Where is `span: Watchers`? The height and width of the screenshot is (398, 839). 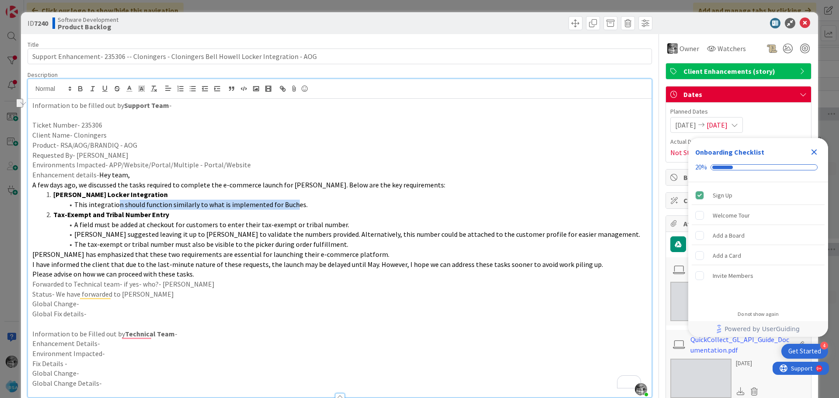 span: Watchers is located at coordinates (732, 49).